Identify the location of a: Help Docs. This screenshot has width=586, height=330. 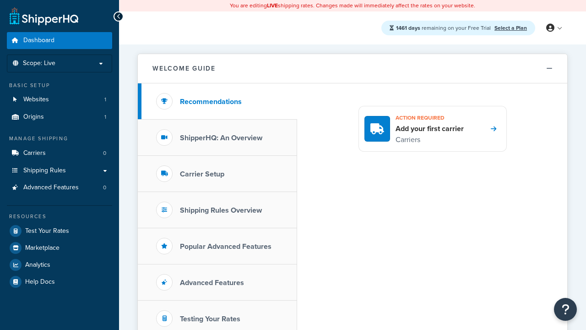
(59, 281).